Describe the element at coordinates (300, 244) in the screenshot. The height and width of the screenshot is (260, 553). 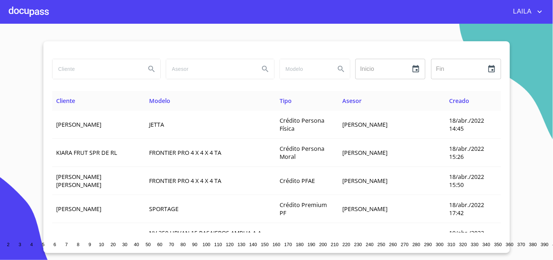
I see `button: 180` at that location.